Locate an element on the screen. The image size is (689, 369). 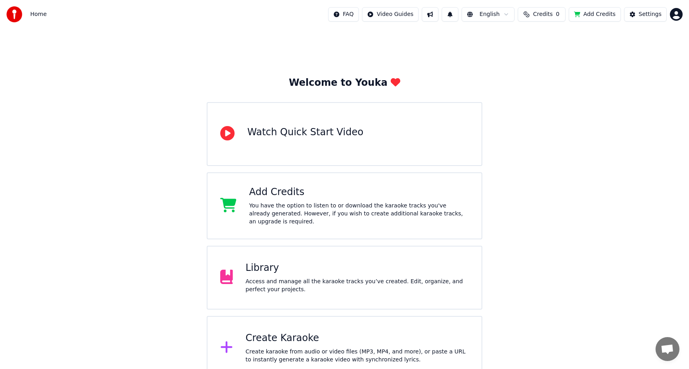
nav: breadcrumb is located at coordinates (38, 14).